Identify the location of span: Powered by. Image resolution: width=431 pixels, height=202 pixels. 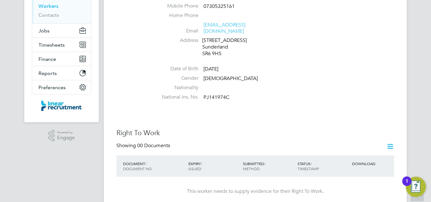
(66, 133).